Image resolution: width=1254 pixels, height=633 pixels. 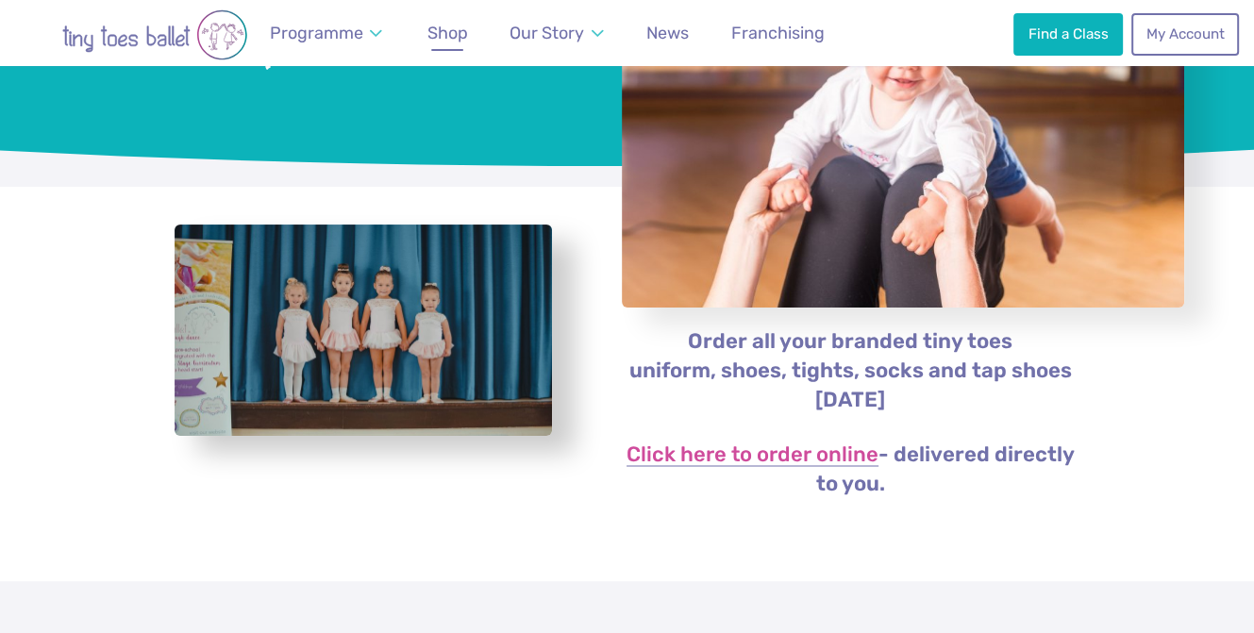 I want to click on a: Click here to order online, so click(x=752, y=456).